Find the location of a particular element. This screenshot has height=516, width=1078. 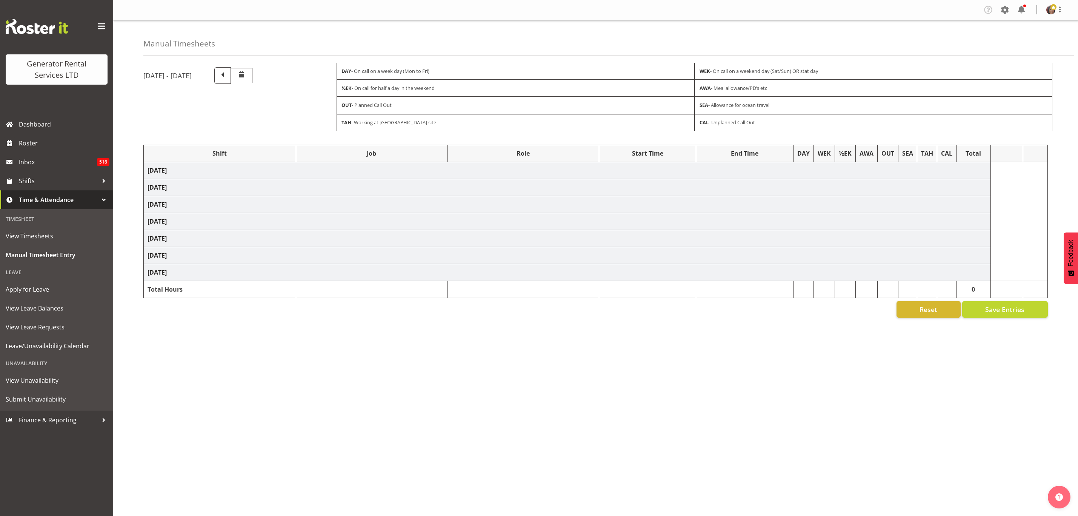

strong: ½EK is located at coordinates (347, 88).